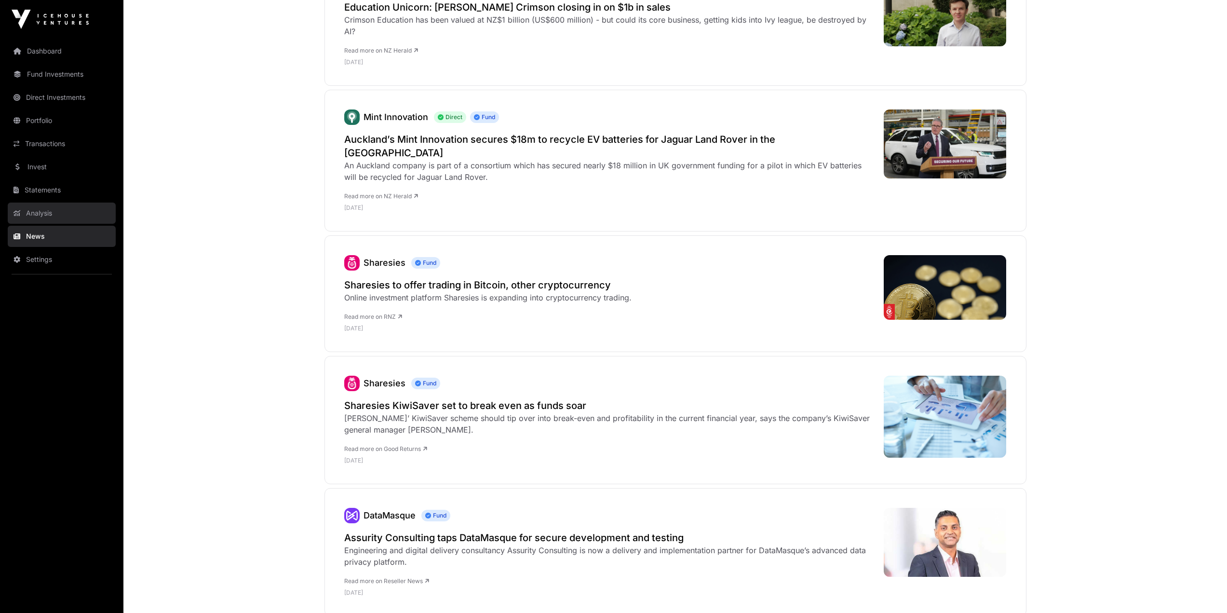 Image resolution: width=1227 pixels, height=613 pixels. What do you see at coordinates (387, 580) in the screenshot?
I see `a: Read more on Reseller News` at bounding box center [387, 580].